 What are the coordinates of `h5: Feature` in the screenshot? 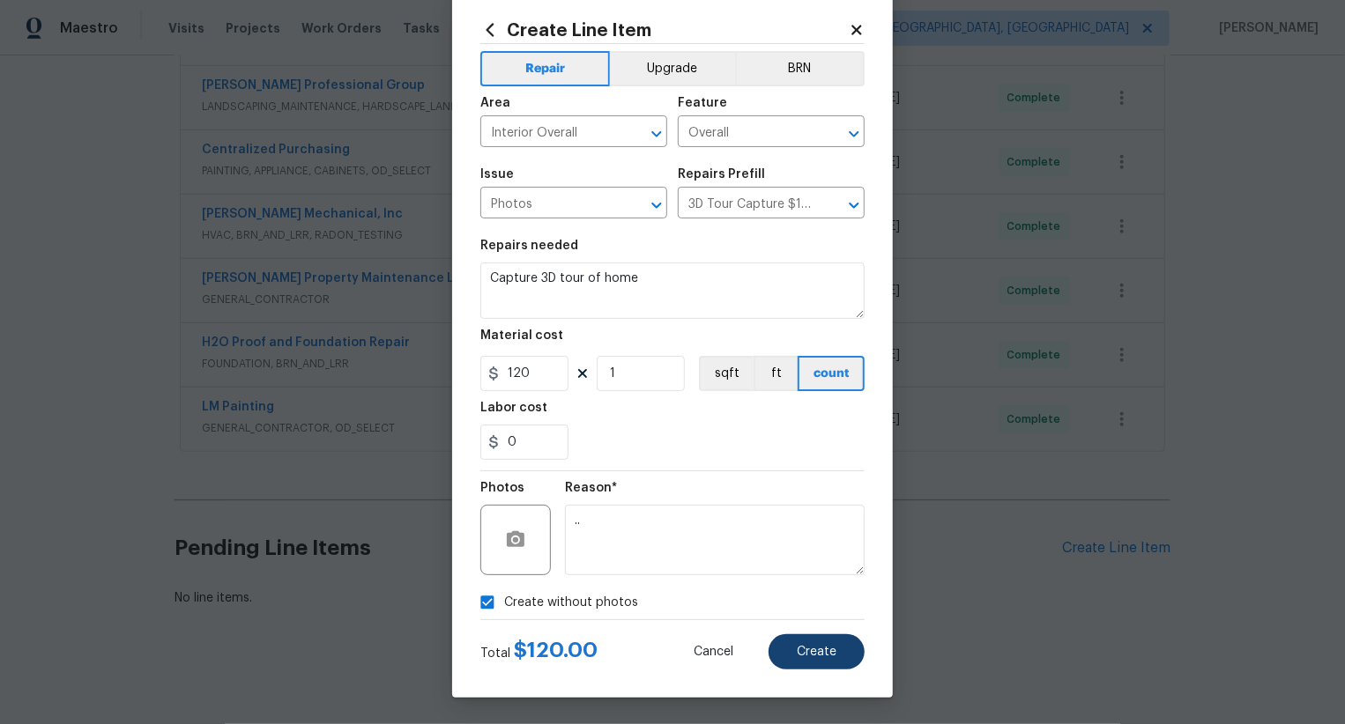 It's located at (702, 103).